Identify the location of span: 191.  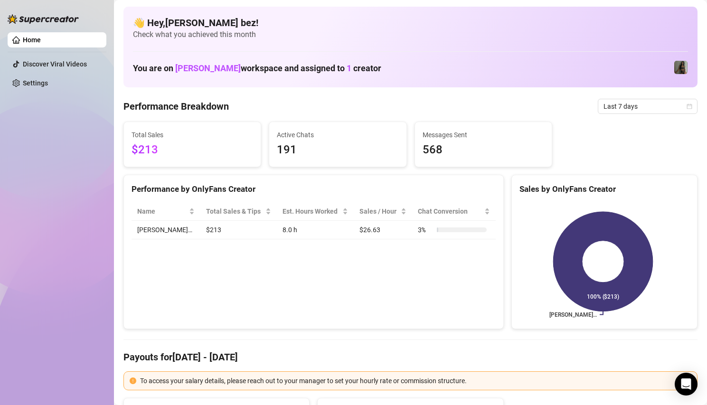
(338, 150).